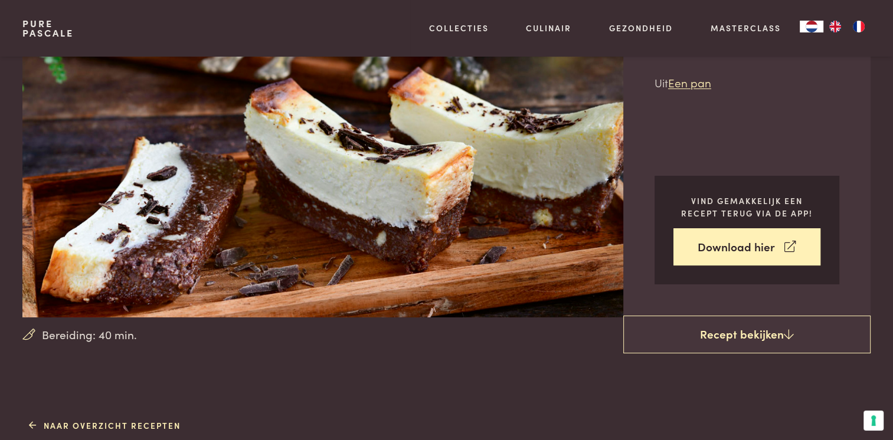  Describe the element at coordinates (104, 425) in the screenshot. I see `a: Naar overzicht recepten` at that location.